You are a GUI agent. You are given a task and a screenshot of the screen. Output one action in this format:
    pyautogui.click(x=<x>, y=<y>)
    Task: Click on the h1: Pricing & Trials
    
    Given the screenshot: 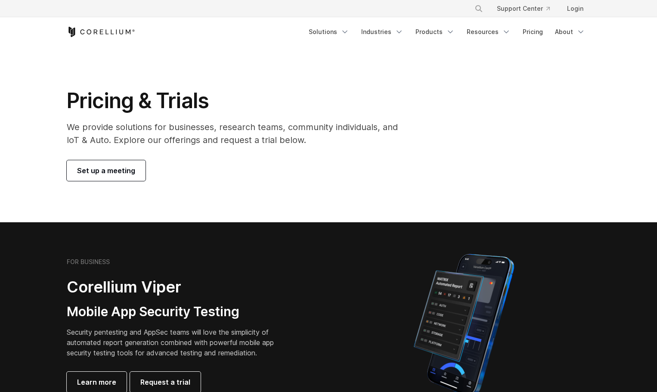 What is the action you would take?
    pyautogui.click(x=238, y=101)
    